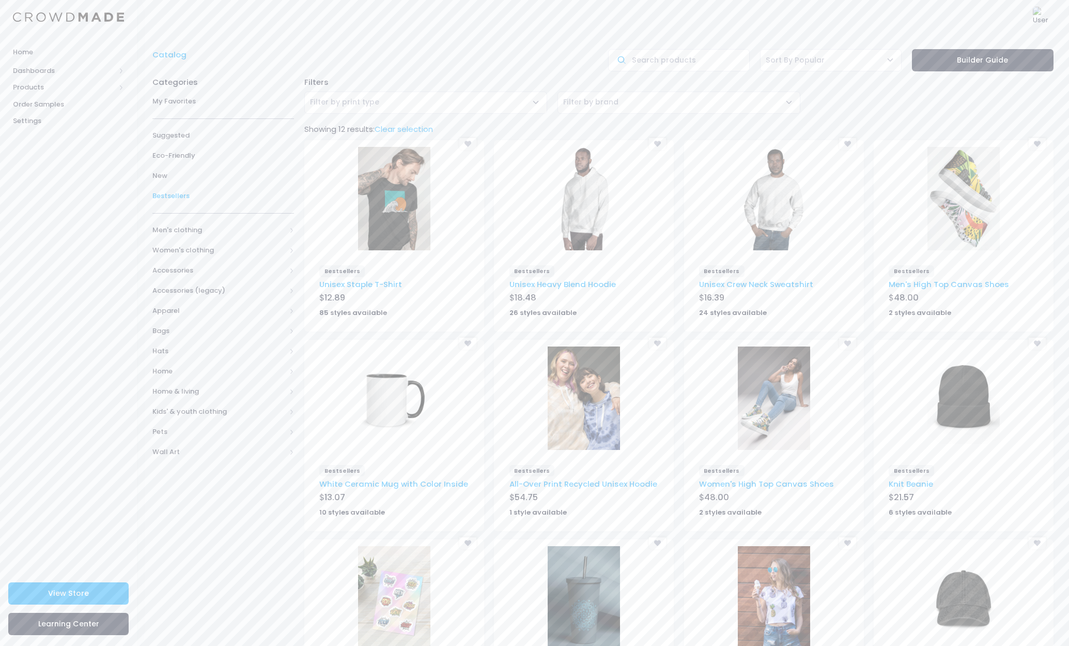  What do you see at coordinates (526, 497) in the screenshot?
I see `span: 54.75` at bounding box center [526, 497].